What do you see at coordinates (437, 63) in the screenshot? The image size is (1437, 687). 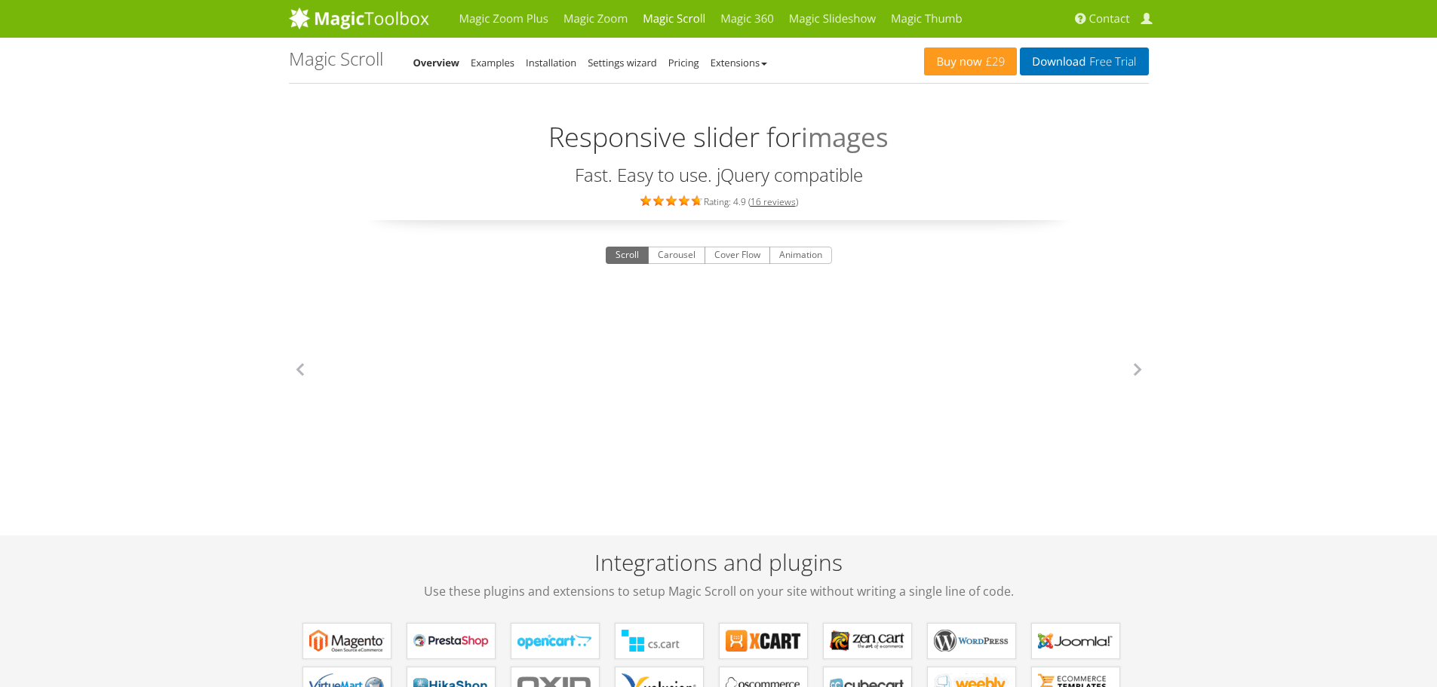 I see `a: Overview` at bounding box center [437, 63].